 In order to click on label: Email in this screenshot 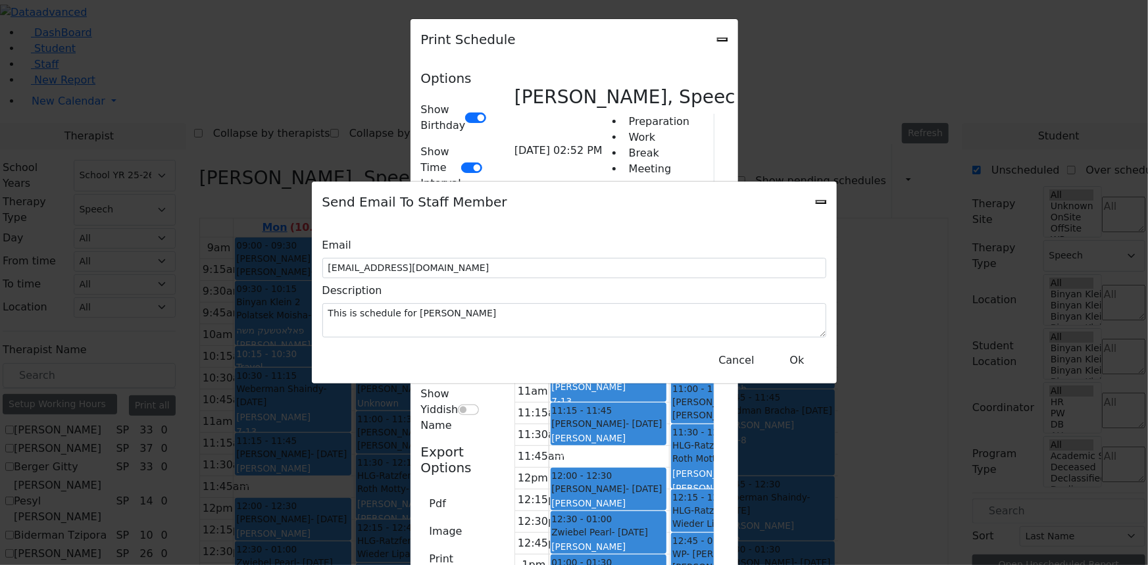, I will do `click(337, 245)`.